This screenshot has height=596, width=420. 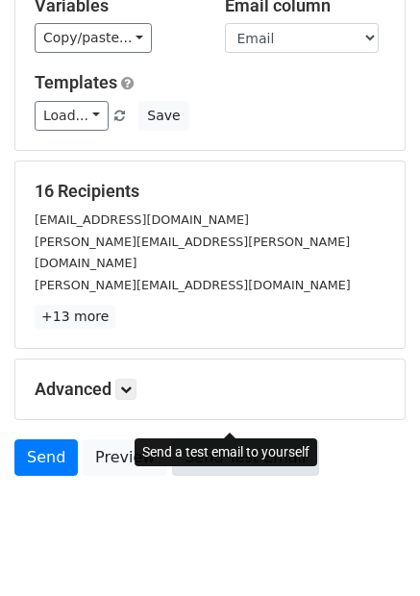 I want to click on a: +13 more, so click(x=75, y=316).